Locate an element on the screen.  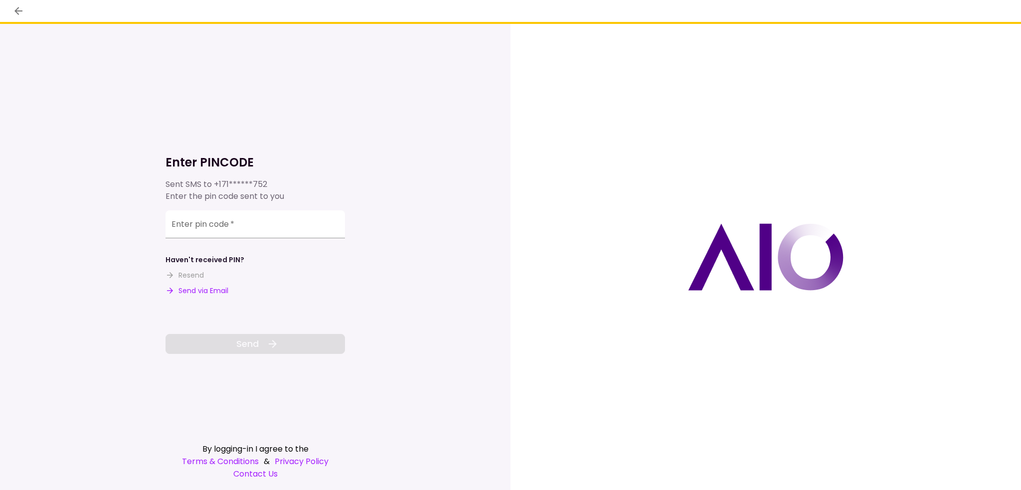
button: Send is located at coordinates (255, 344).